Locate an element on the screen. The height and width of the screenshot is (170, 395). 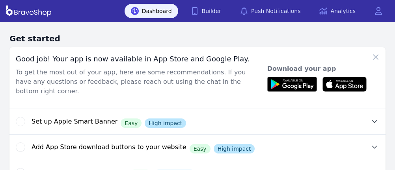
a: Analytics is located at coordinates (337, 11).